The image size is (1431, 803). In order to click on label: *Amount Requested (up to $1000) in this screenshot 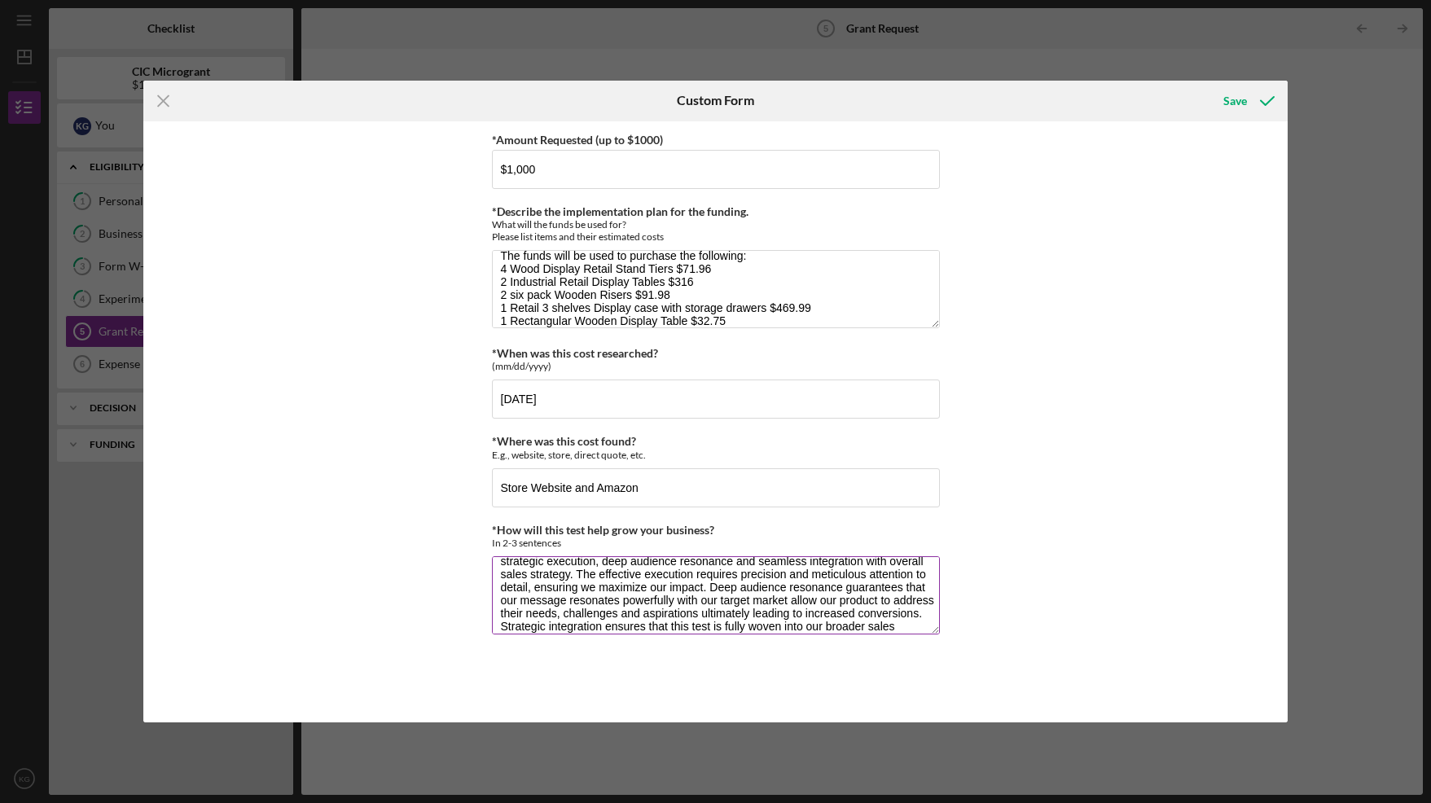, I will do `click(577, 139)`.